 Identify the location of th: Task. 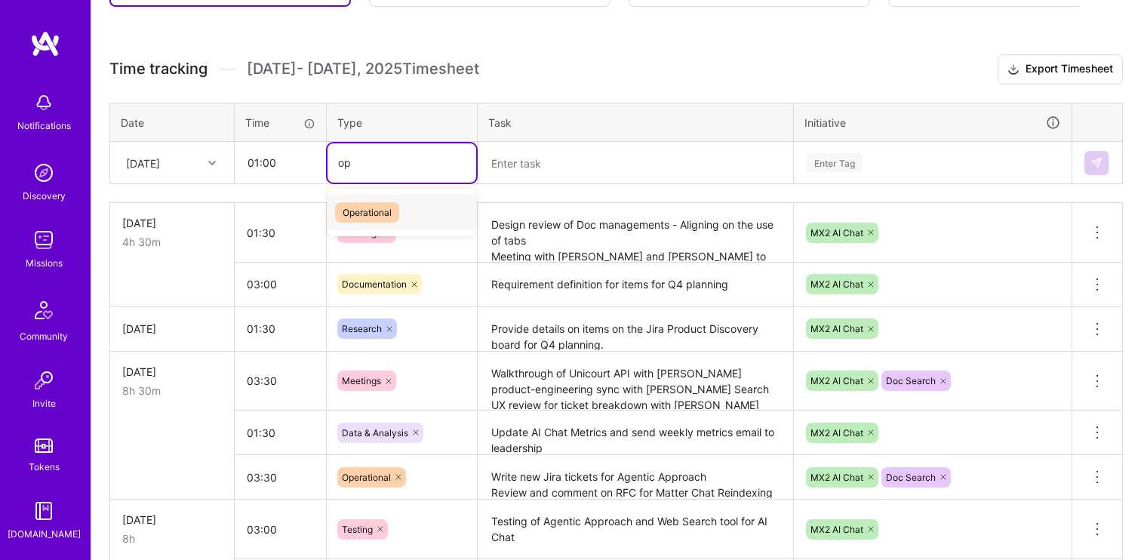
(635, 122).